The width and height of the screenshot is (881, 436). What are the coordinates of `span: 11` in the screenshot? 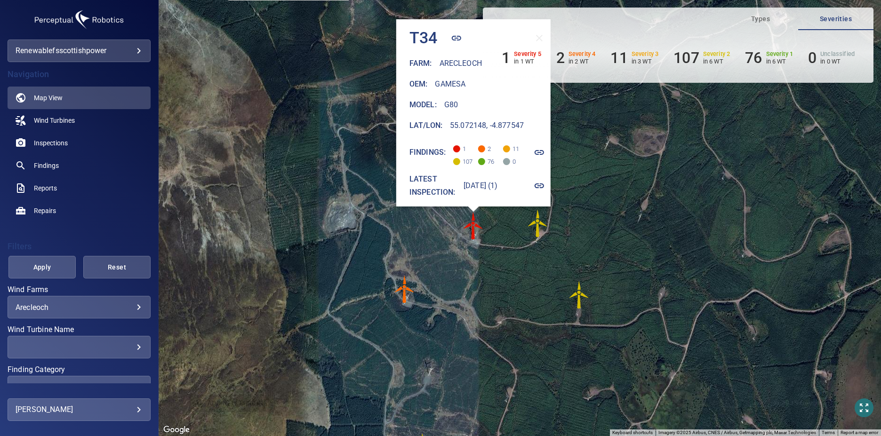 It's located at (511, 146).